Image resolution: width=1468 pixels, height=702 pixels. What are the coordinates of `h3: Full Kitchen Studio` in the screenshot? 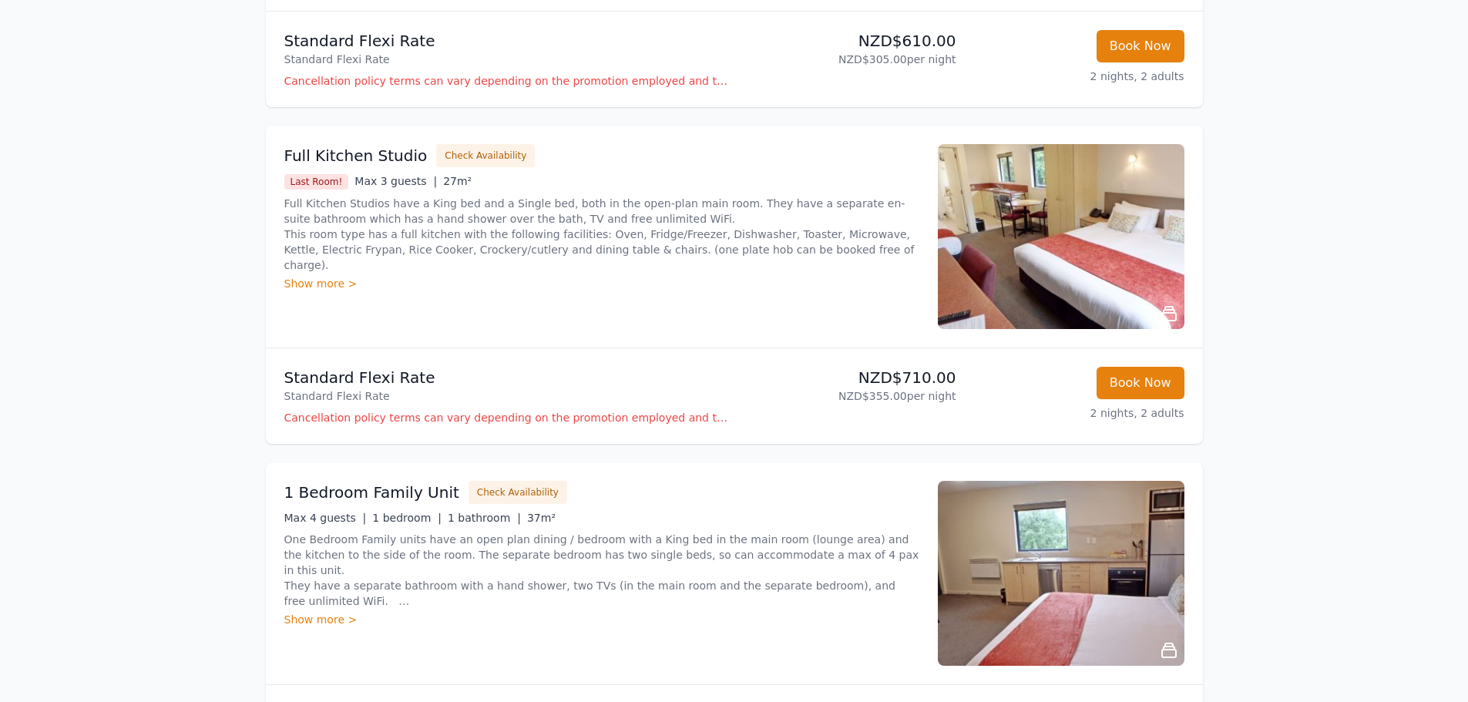 It's located at (356, 156).